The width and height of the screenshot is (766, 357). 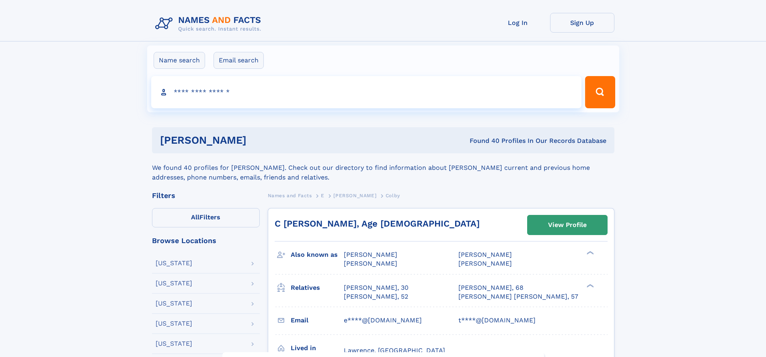 I want to click on input: search input, so click(x=366, y=92).